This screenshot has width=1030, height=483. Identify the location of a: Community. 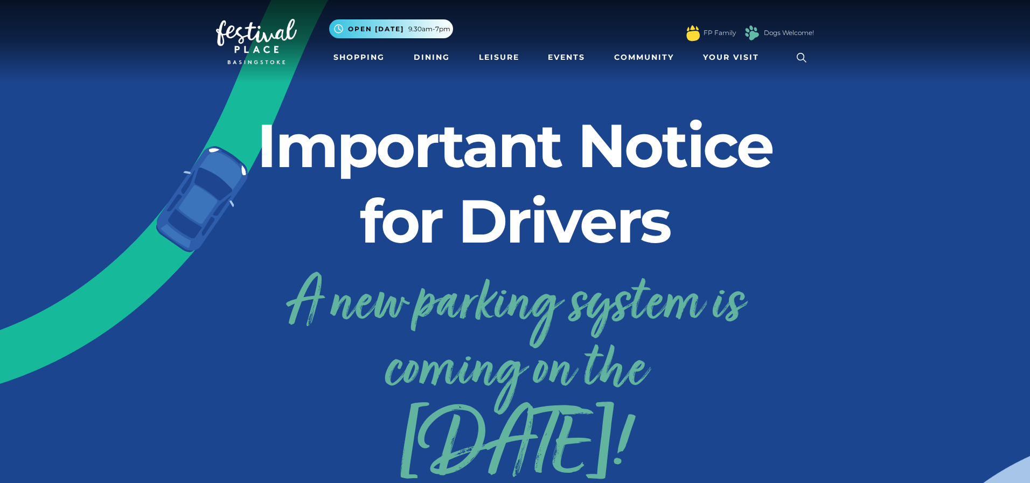
(644, 57).